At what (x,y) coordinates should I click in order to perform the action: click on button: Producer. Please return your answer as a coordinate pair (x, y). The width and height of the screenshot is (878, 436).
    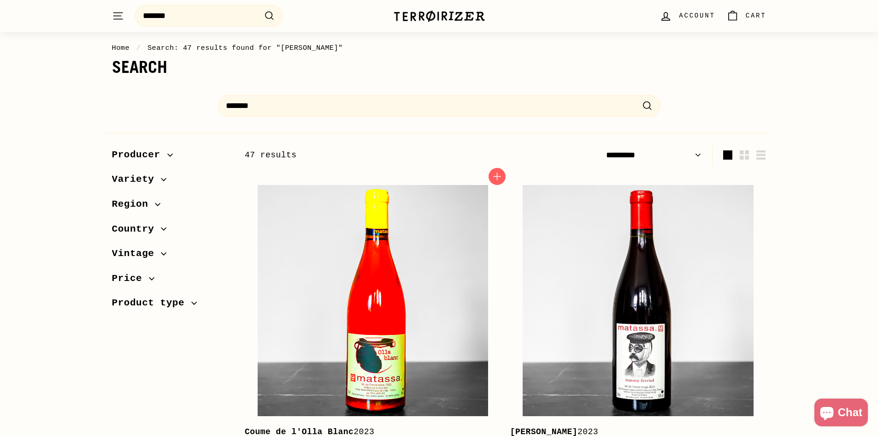
    Looking at the image, I should click on (171, 157).